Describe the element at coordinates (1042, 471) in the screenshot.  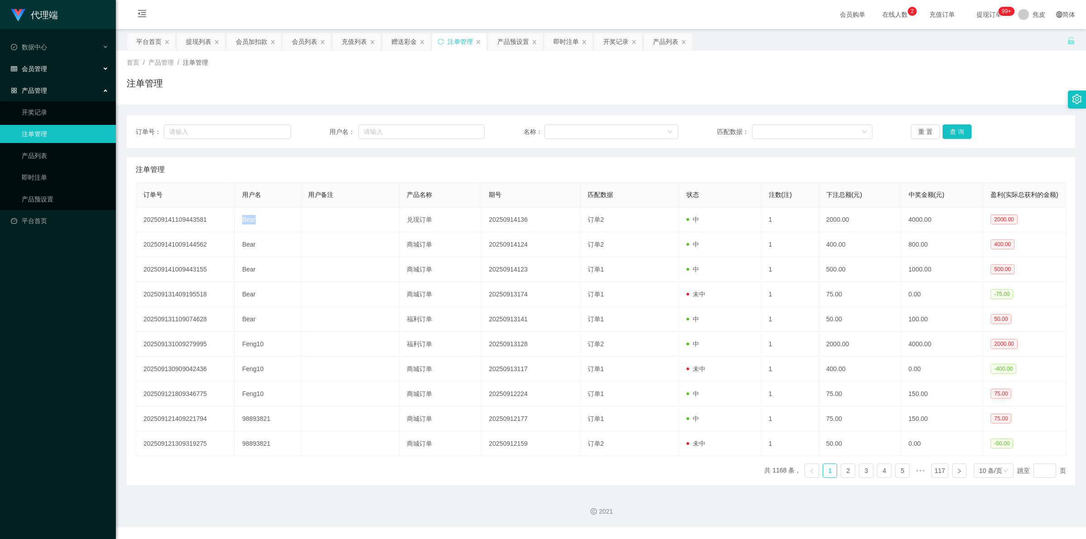
I see `div: 跳至 页` at that location.